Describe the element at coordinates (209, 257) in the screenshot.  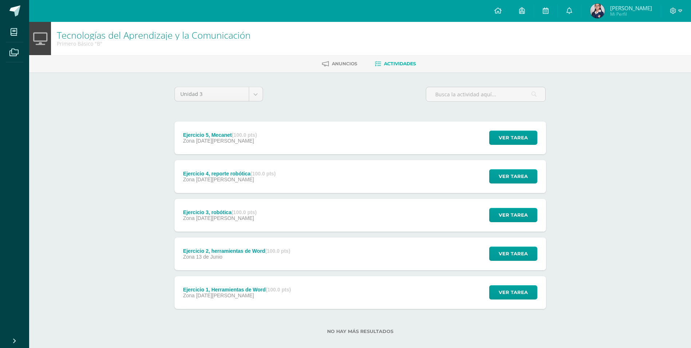
I see `span: 13 de Junio` at that location.